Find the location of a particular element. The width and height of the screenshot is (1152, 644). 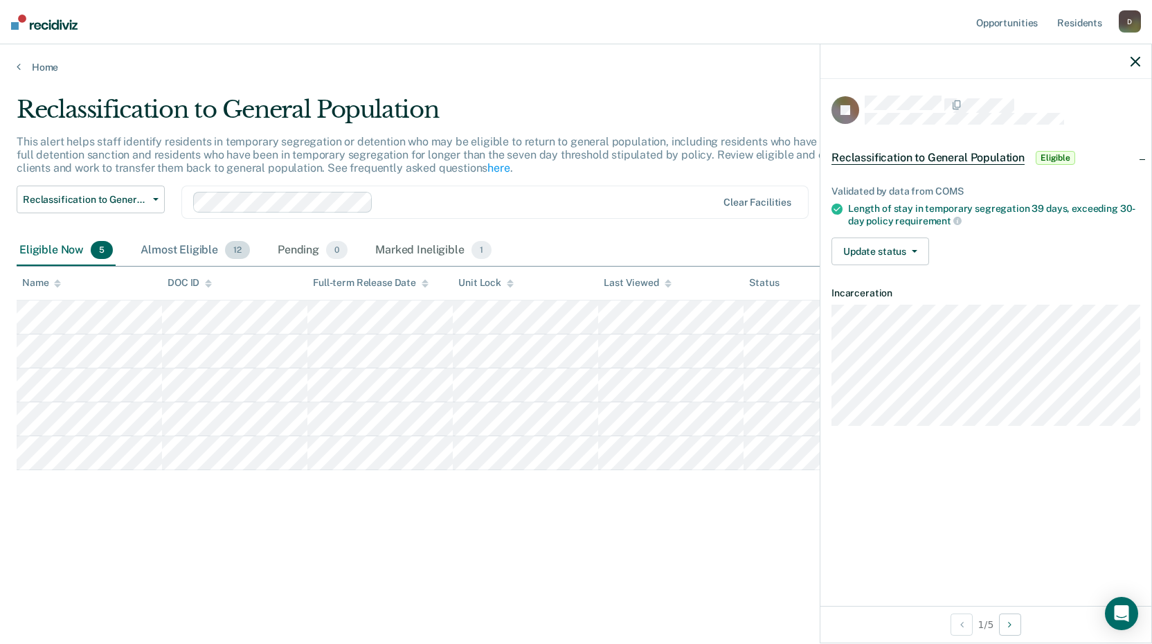

a: here is located at coordinates (499, 168).